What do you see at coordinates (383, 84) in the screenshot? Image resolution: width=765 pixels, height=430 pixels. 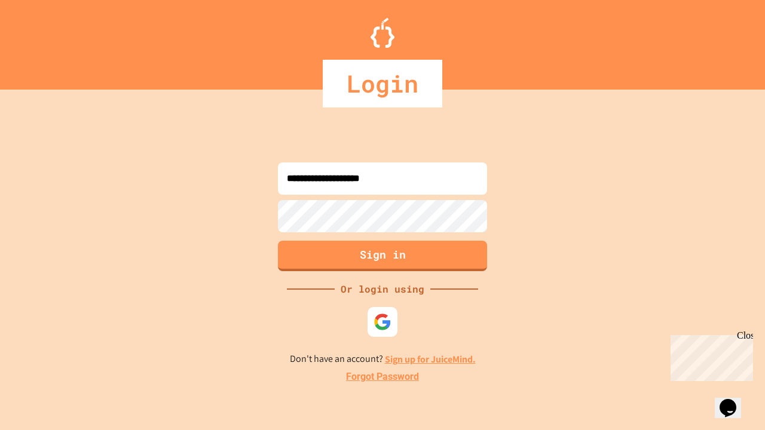 I see `div: Login` at bounding box center [383, 84].